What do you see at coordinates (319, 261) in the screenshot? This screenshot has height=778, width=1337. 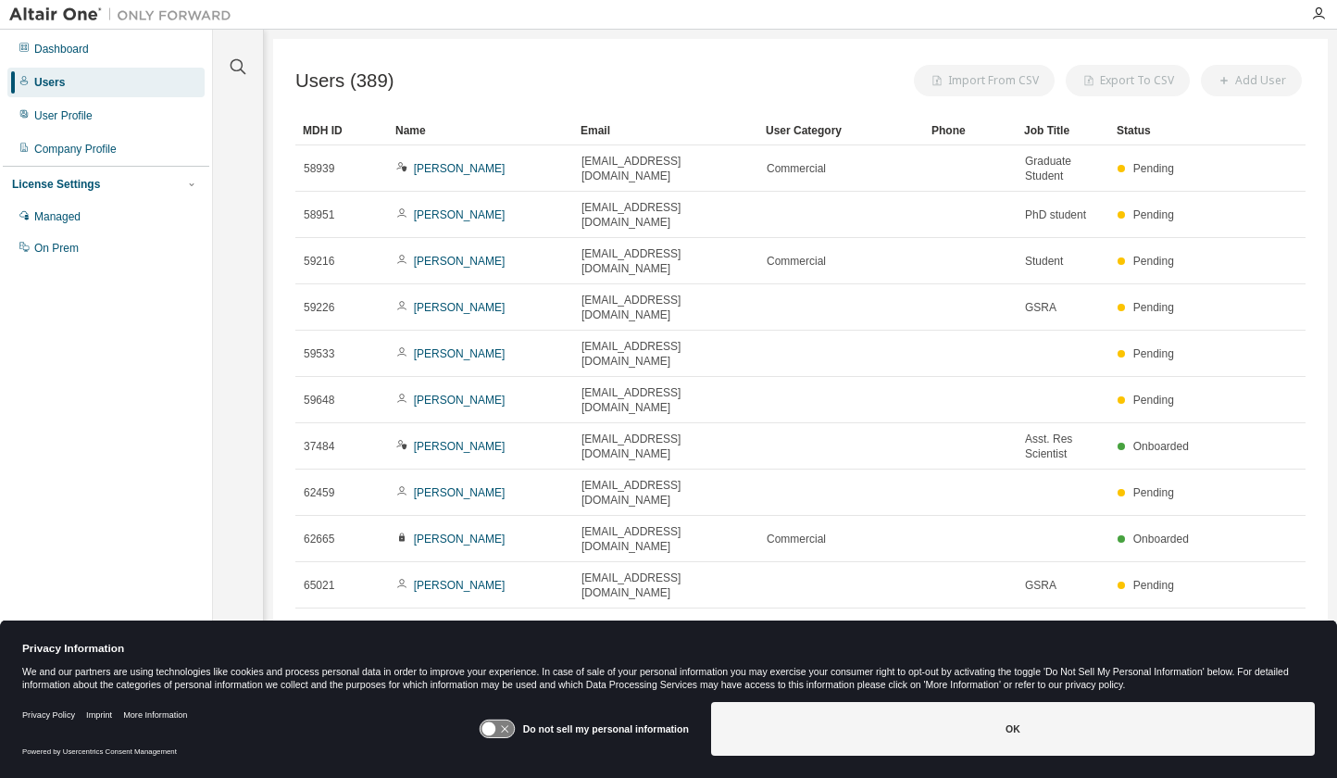 I see `span: 59216` at bounding box center [319, 261].